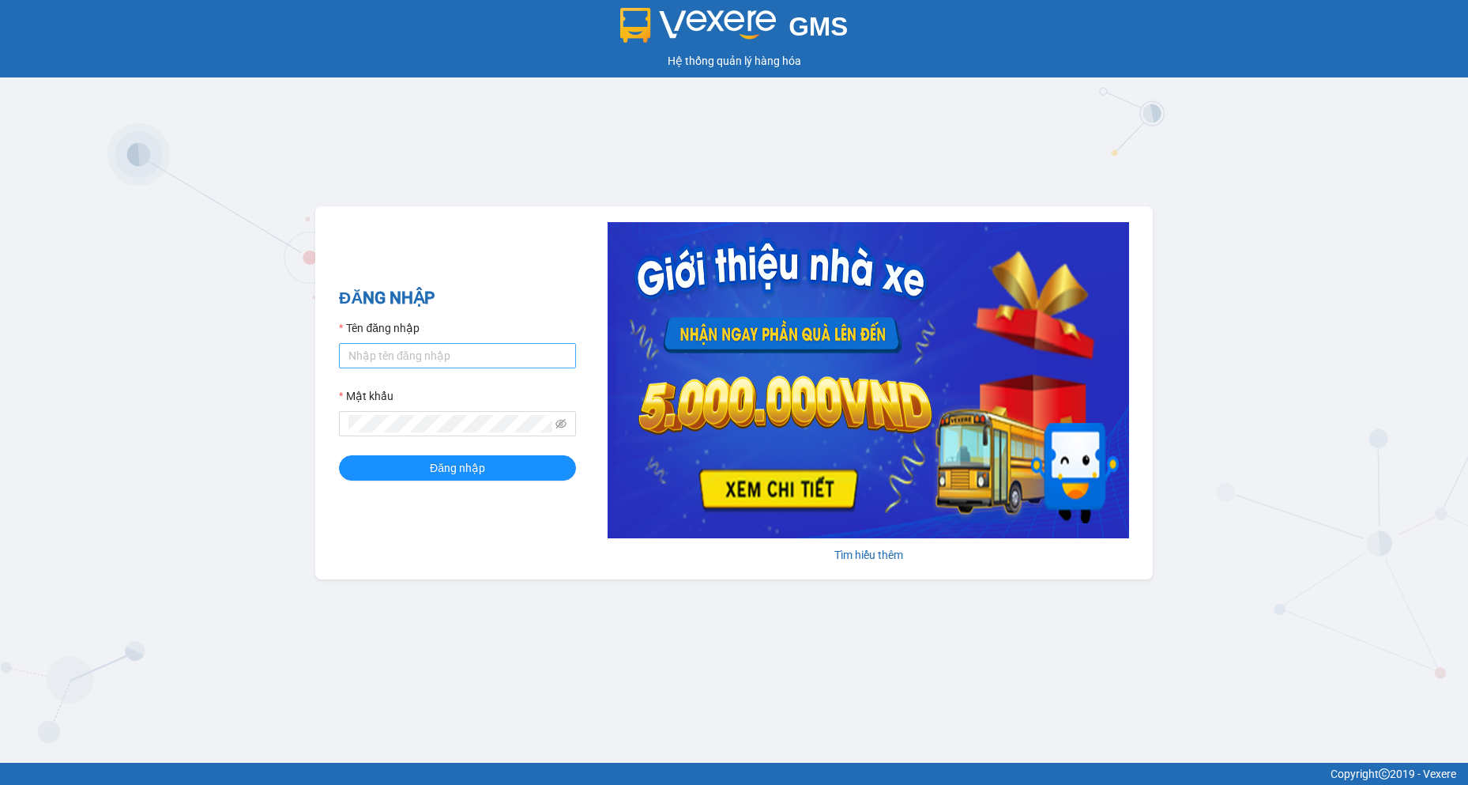 The image size is (1468, 785). Describe the element at coordinates (458, 298) in the screenshot. I see `h2: ĐĂNG NHẬP` at that location.